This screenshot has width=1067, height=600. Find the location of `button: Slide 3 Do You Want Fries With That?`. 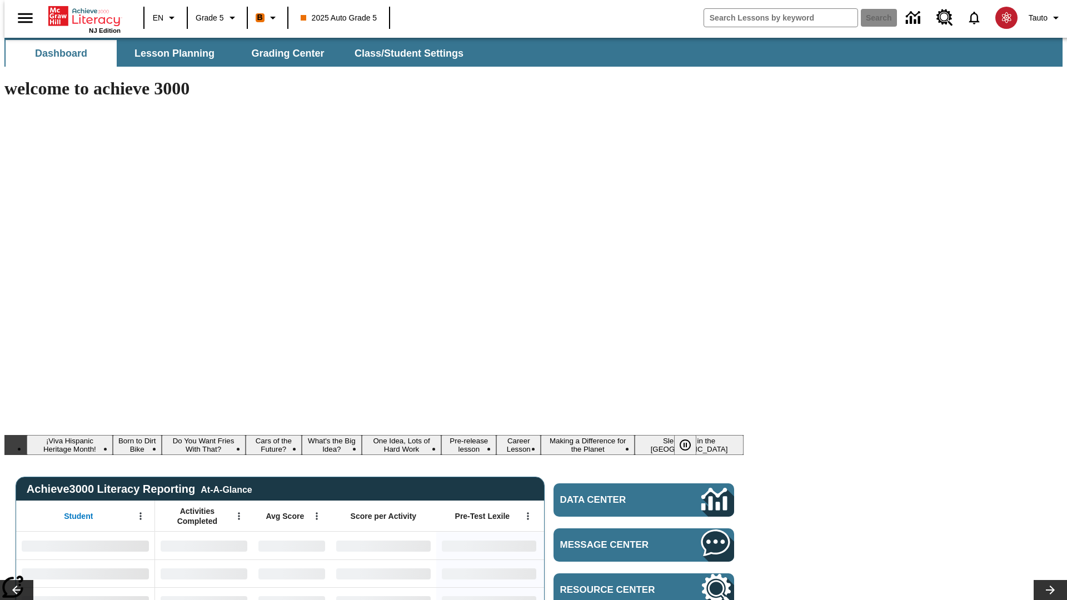

button: Slide 3 Do You Want Fries With That? is located at coordinates (203, 445).